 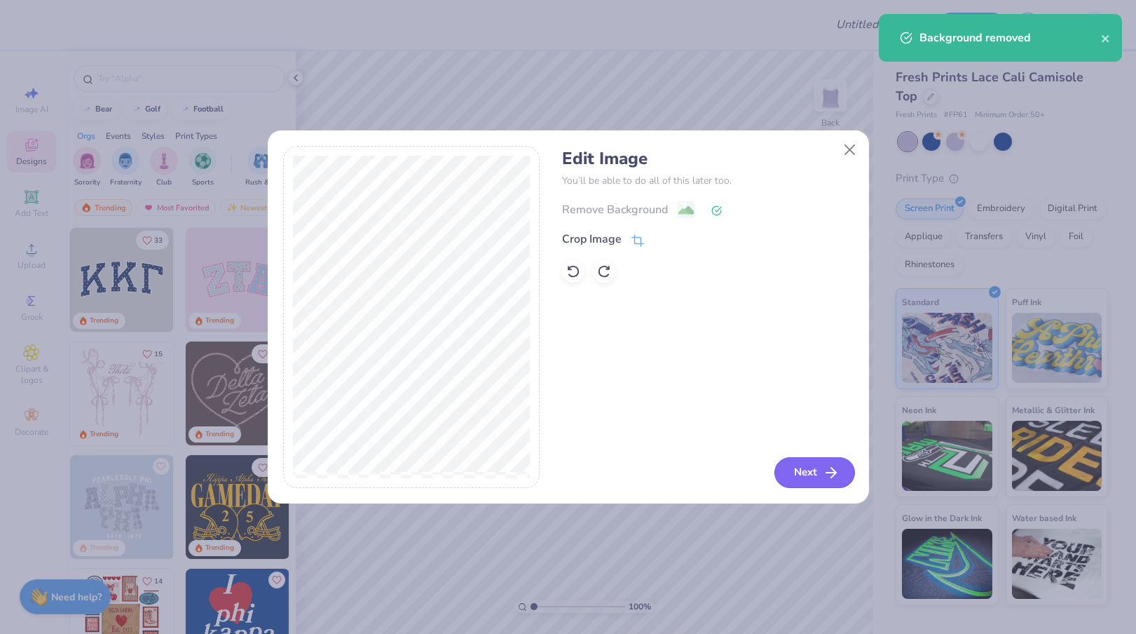 I want to click on div: Crop Image, so click(x=592, y=239).